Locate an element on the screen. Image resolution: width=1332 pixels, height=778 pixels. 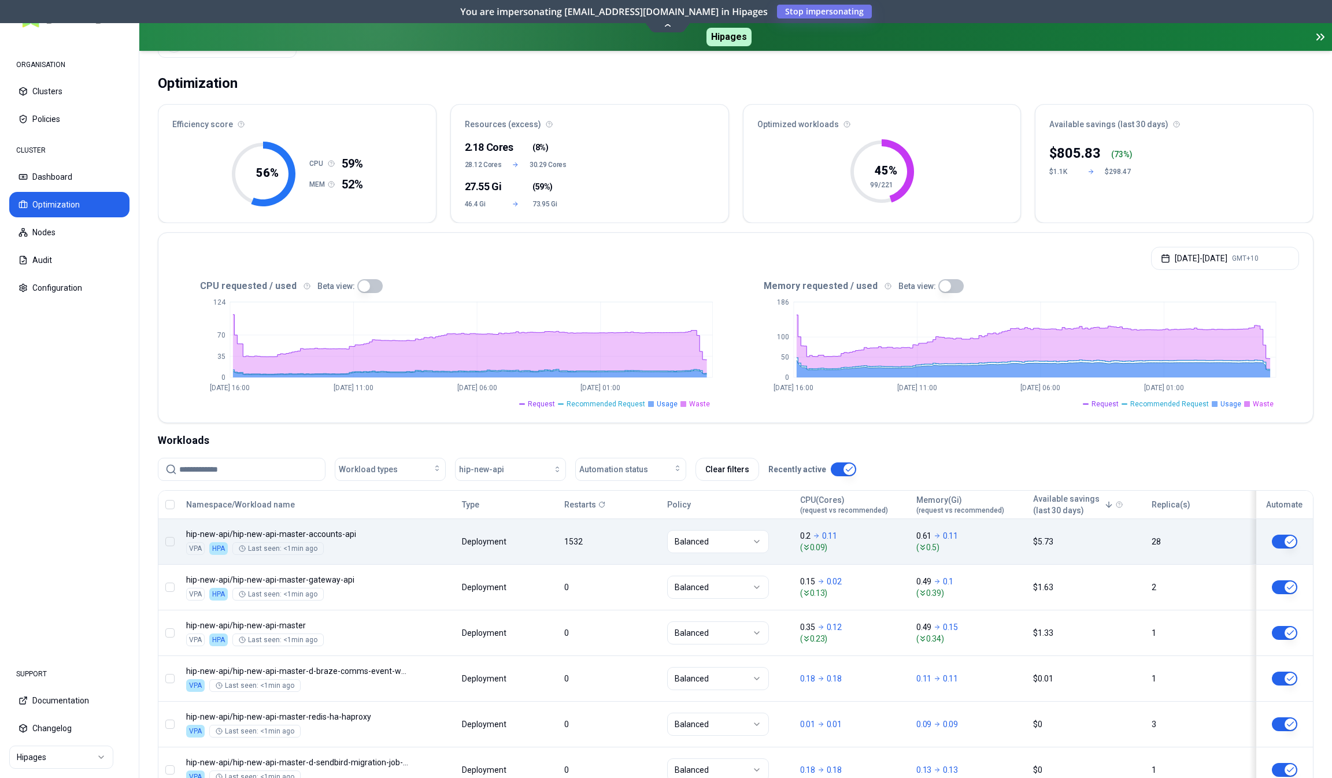
span: 52% is located at coordinates (352, 184).